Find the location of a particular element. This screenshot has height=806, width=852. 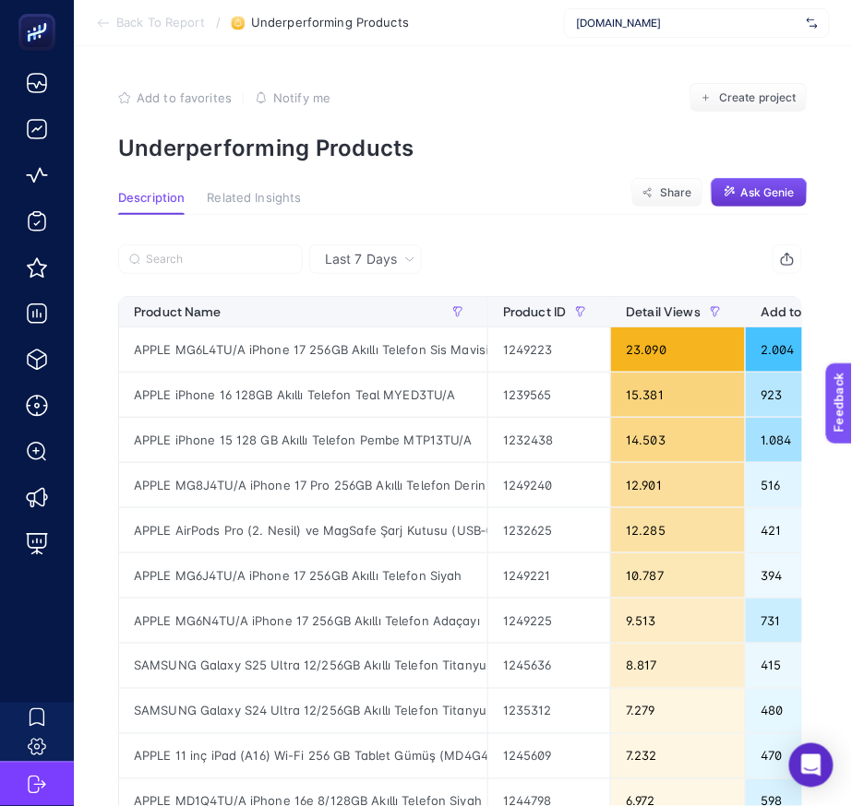

div: 15.381 is located at coordinates (677, 395).